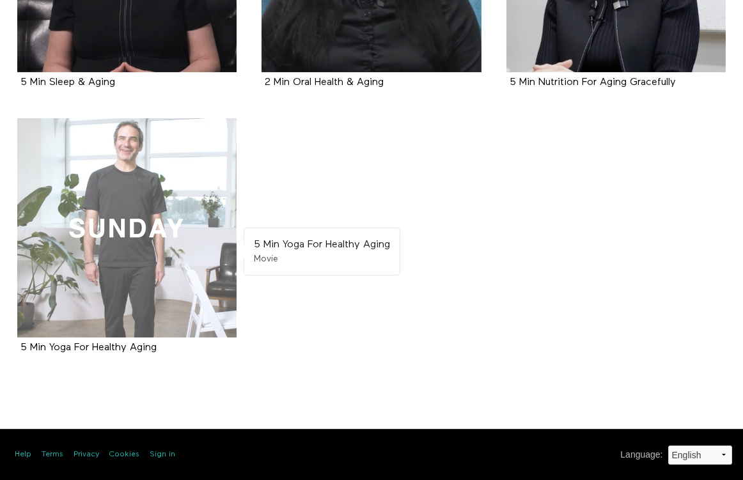 This screenshot has height=480, width=743. What do you see at coordinates (641, 455) in the screenshot?
I see `label: Language :` at bounding box center [641, 455].